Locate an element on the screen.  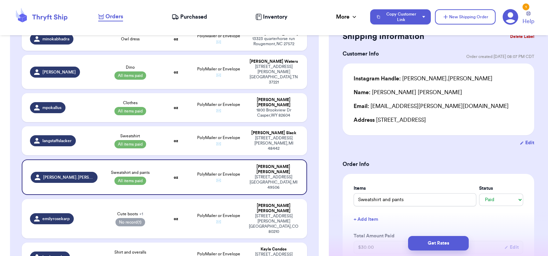
span: Address is located at coordinates (364, 120).